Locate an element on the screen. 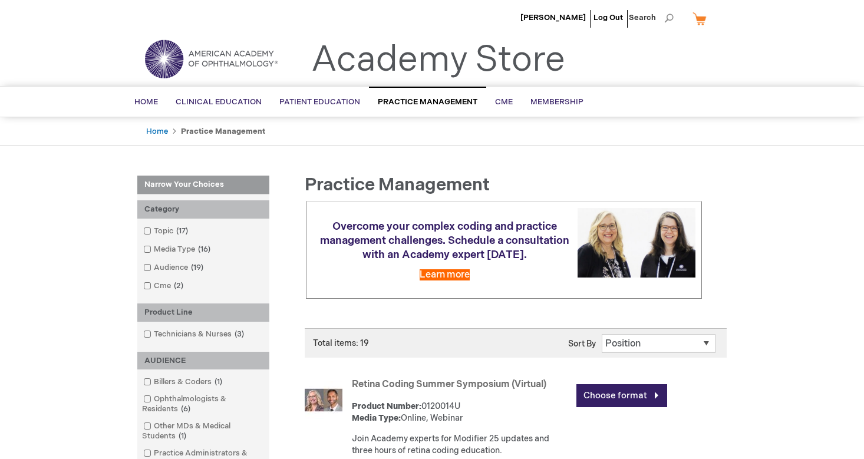  span: 2 is located at coordinates (179, 286).